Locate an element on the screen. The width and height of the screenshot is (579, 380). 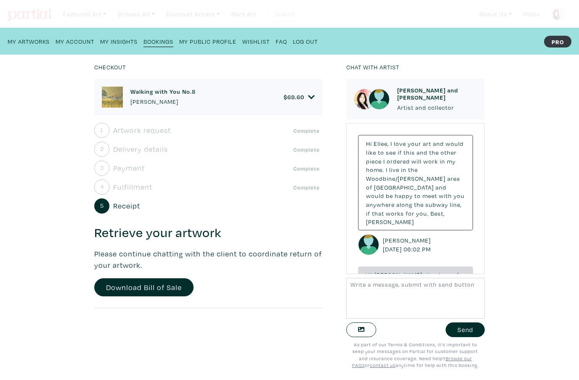
span: art is located at coordinates (427, 143).